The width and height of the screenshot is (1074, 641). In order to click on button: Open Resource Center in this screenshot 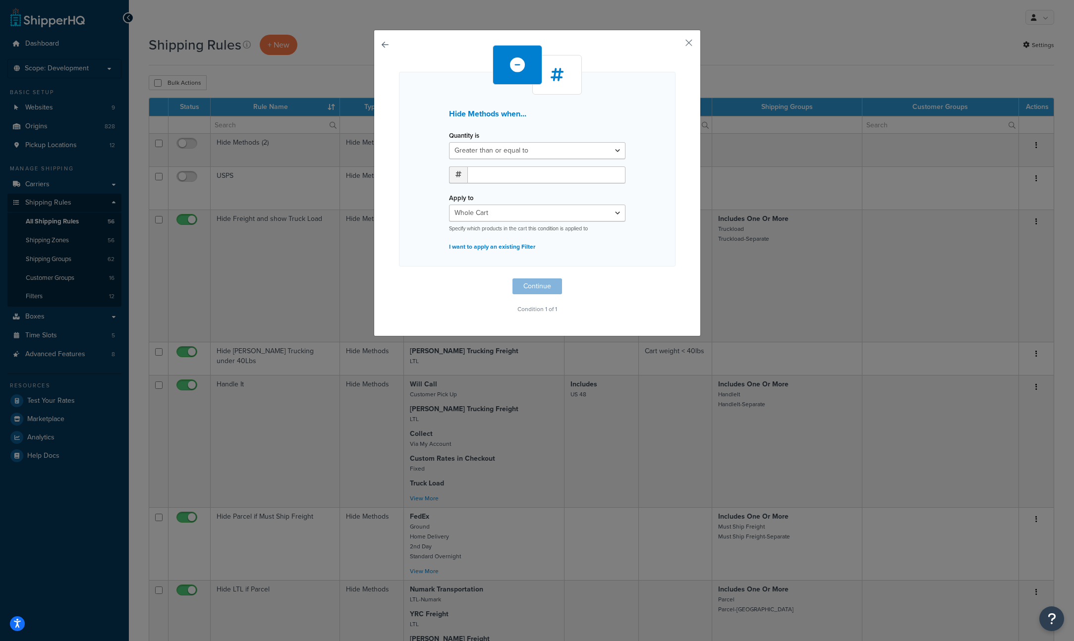, I will do `click(1052, 619)`.